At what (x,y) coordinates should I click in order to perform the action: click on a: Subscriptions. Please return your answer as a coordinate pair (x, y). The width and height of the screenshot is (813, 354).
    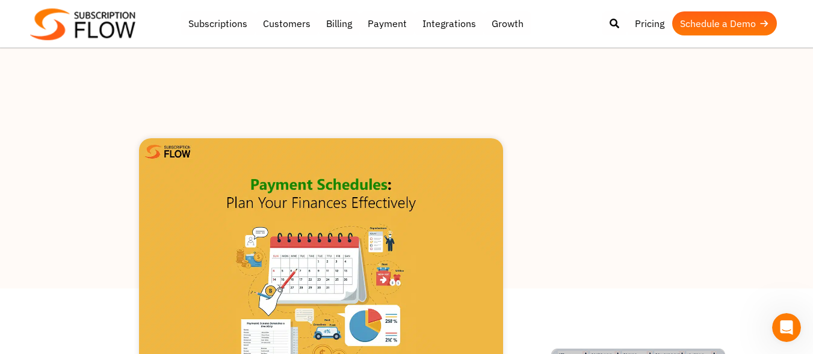
    Looking at the image, I should click on (218, 23).